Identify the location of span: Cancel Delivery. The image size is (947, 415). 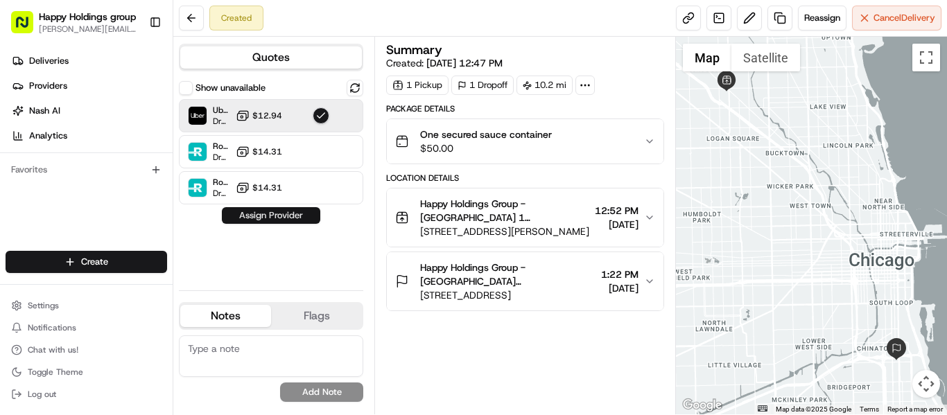
(904, 18).